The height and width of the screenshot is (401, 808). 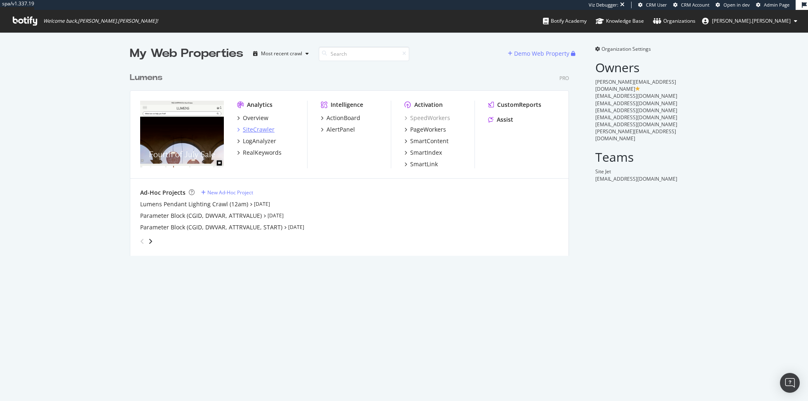 I want to click on div: Parameter Block (CGID, DWVAR, ATTRVALUE, START), so click(x=211, y=227).